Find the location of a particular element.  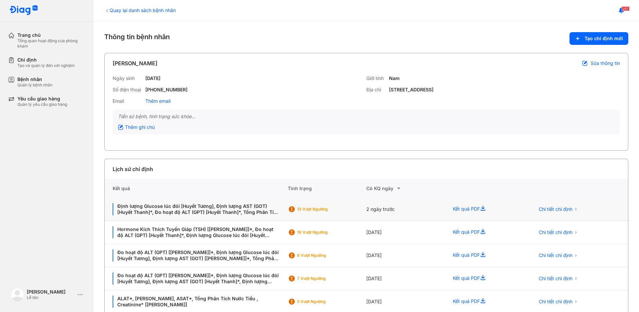

div: Quản lý yêu cầu giao hàng is located at coordinates (42, 104).